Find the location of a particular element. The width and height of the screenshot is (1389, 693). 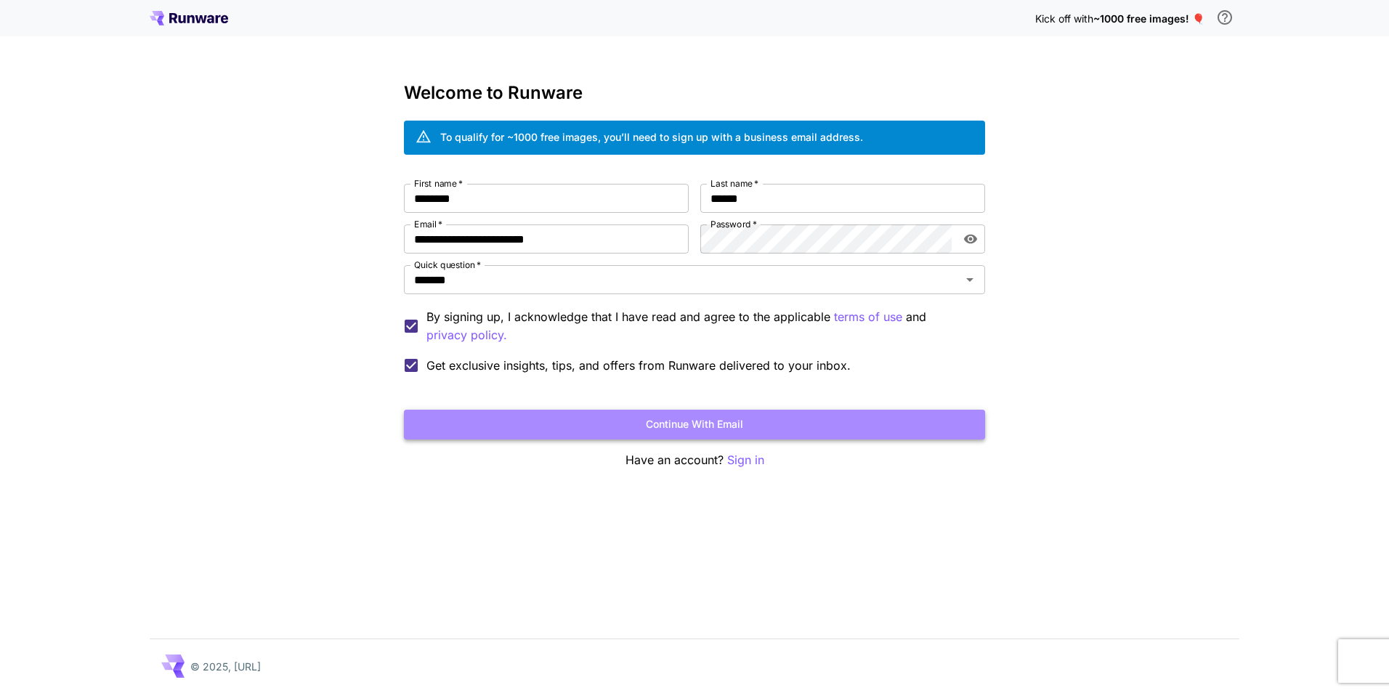

label: Quick question is located at coordinates (447, 264).